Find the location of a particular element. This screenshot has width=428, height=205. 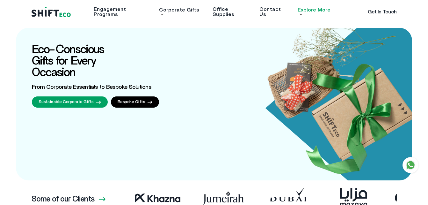

h3: Some of our Clients is located at coordinates (63, 199).